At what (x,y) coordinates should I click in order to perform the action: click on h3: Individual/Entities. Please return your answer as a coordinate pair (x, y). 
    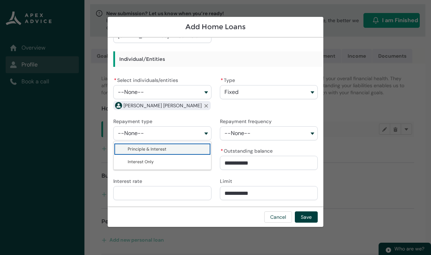
    Looking at the image, I should click on (260, 59).